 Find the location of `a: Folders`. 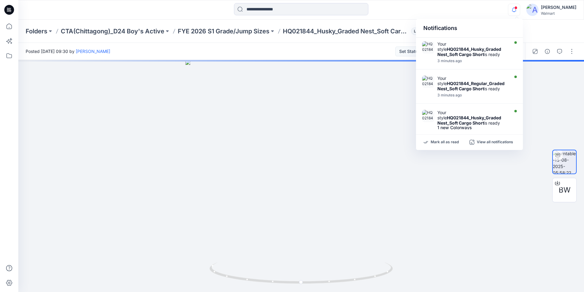

a: Folders is located at coordinates (36, 31).